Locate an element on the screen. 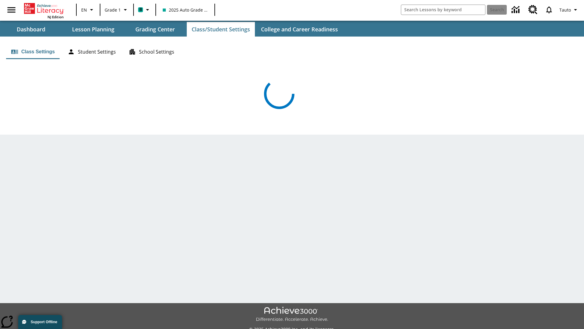 The height and width of the screenshot is (329, 584). span: Grade 1 is located at coordinates (113, 10).